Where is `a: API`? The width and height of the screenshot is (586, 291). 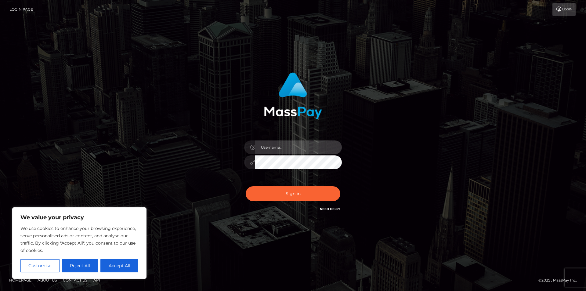
a: API is located at coordinates (97, 280).